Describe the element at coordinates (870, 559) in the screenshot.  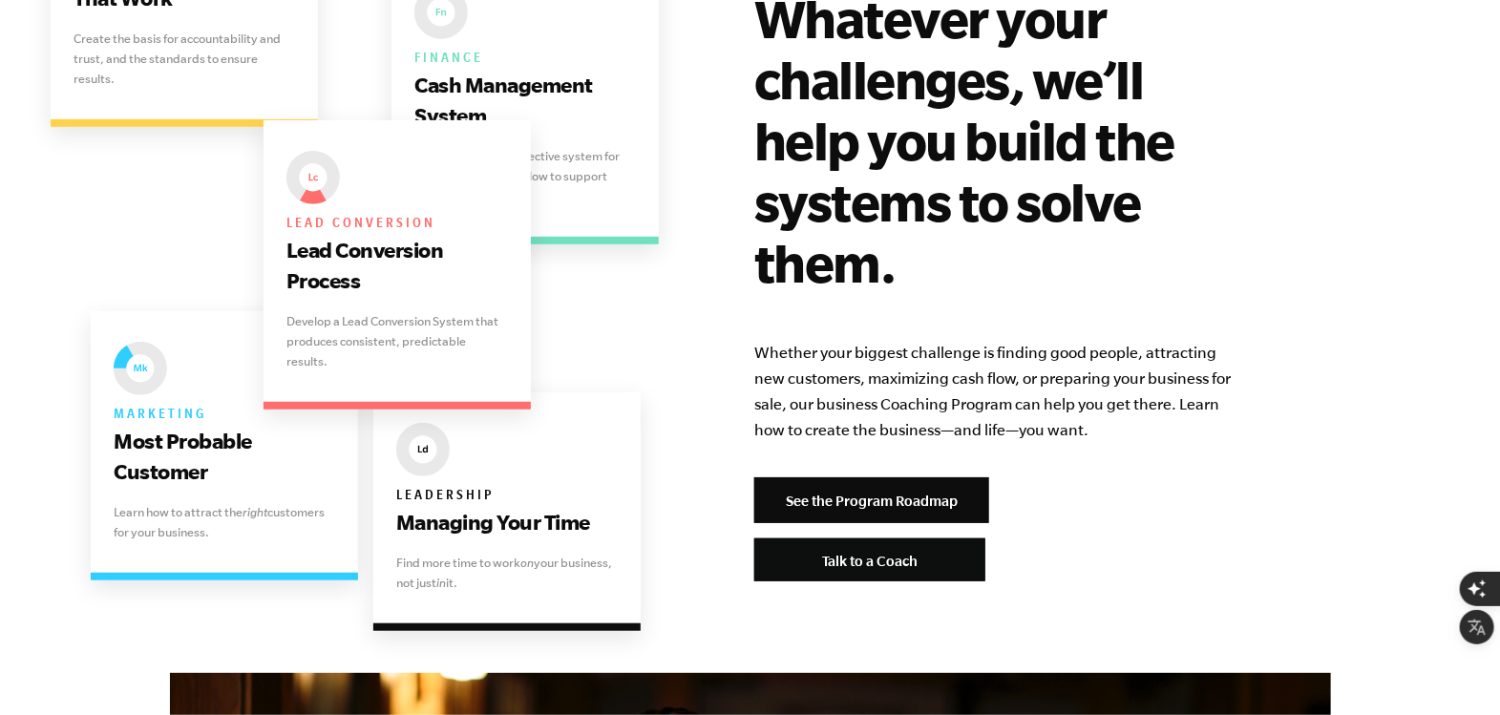
I see `a: Talk to a Coach` at that location.